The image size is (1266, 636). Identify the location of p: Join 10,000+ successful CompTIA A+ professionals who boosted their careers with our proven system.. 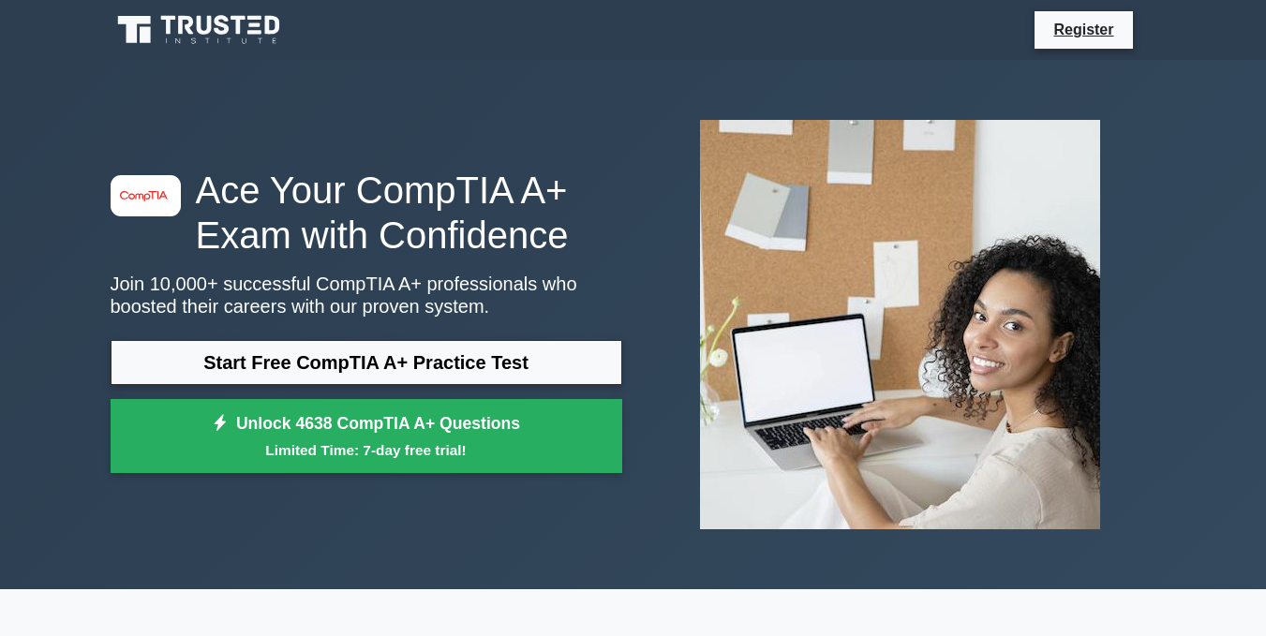
(366, 295).